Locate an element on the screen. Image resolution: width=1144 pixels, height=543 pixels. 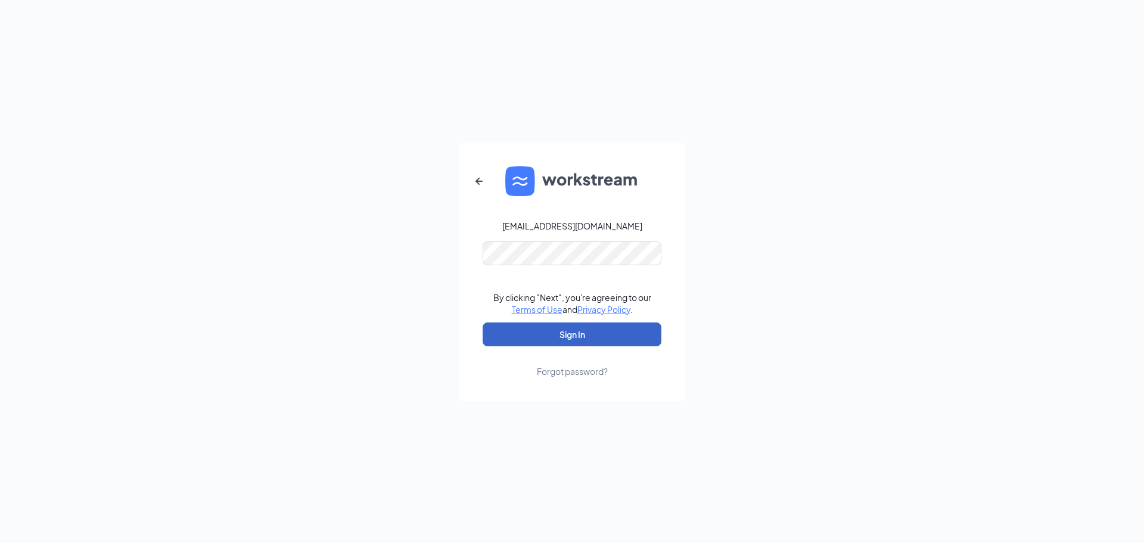
a: Terms of Use is located at coordinates (537, 309).